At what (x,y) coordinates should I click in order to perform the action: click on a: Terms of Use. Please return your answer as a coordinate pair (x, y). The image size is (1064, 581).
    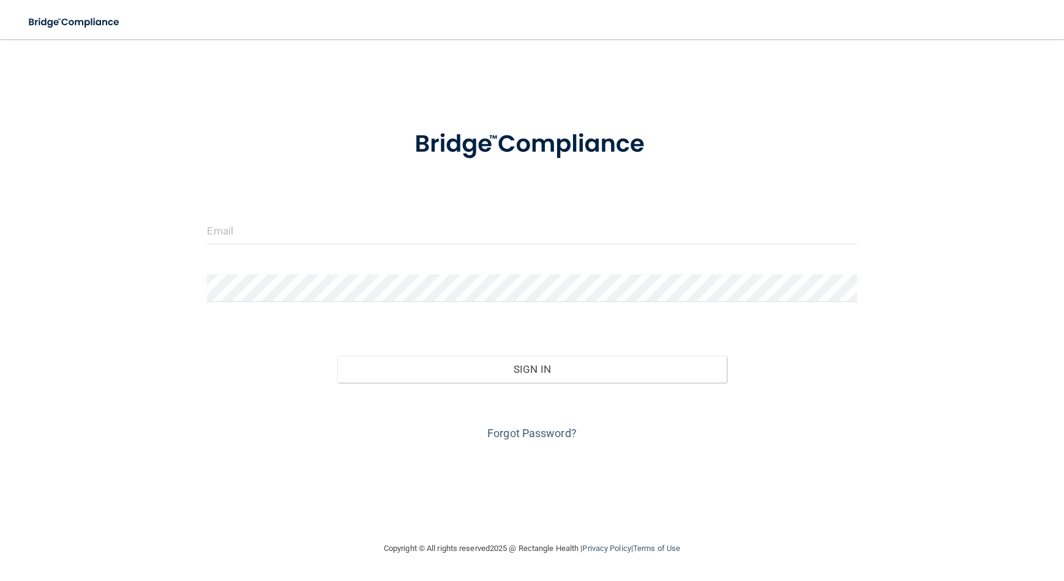
    Looking at the image, I should click on (656, 548).